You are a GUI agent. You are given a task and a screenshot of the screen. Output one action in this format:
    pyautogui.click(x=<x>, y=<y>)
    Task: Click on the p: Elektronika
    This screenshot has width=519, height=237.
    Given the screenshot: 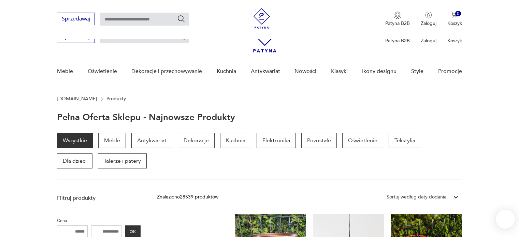 What is the action you would take?
    pyautogui.click(x=276, y=141)
    